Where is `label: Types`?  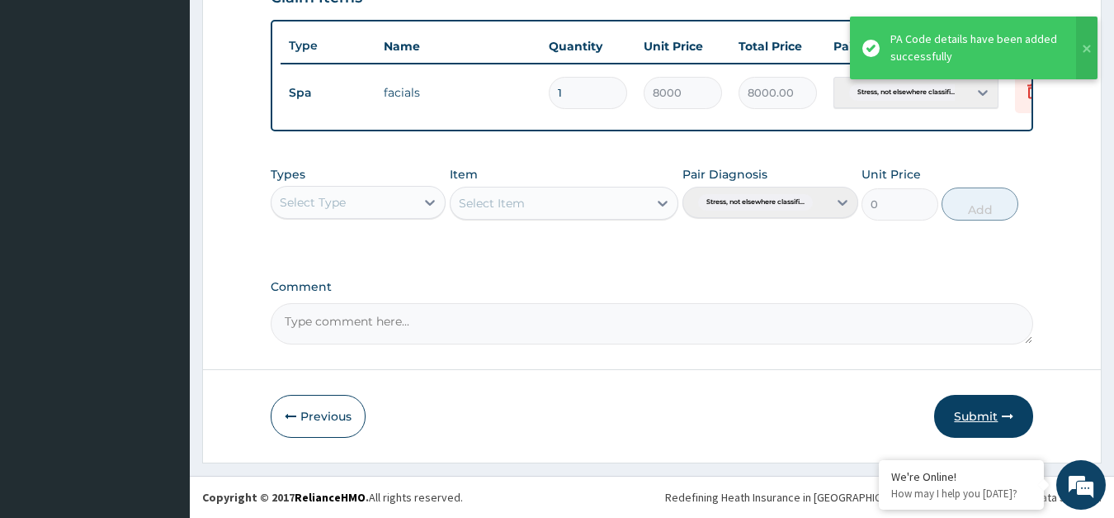 label: Types is located at coordinates (288, 174).